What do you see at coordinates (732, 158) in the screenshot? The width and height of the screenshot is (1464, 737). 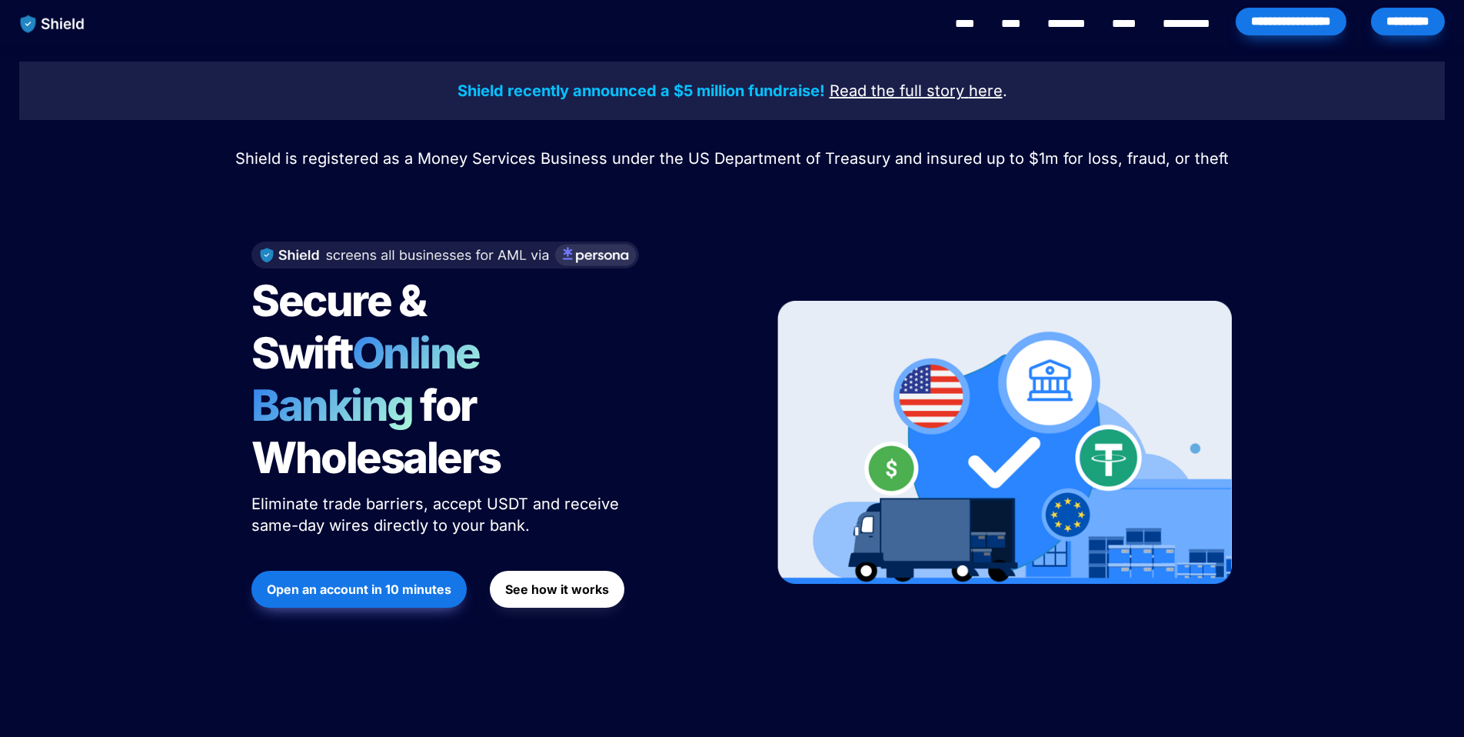 I see `span: Shield is registered as a Money Services Business under the US Department of Treasury and insured...` at bounding box center [732, 158].